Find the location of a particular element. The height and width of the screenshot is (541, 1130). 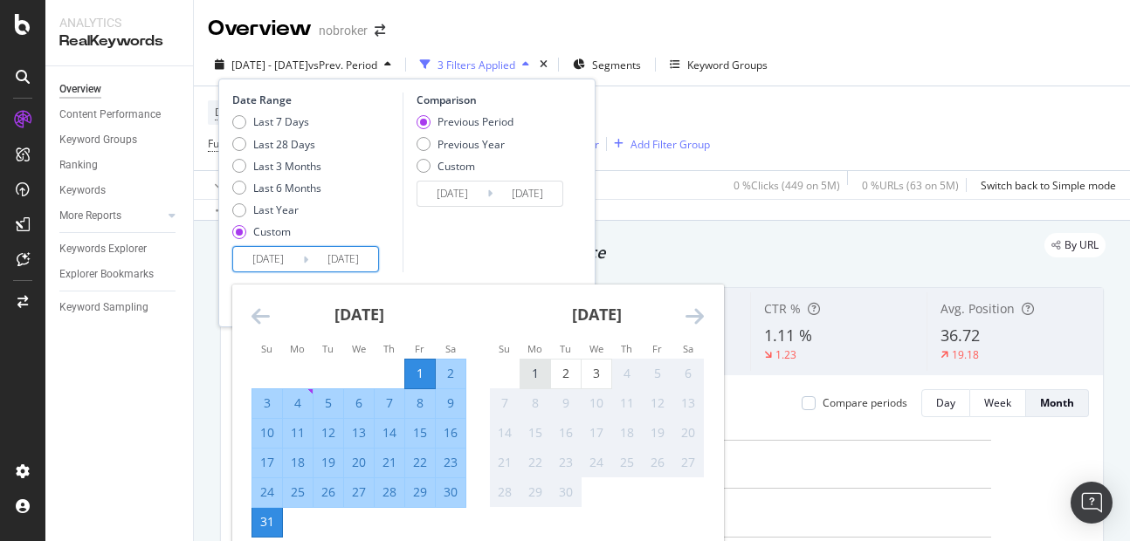

td: Selected. Thursday, August 7, 2025 is located at coordinates (389, 403).